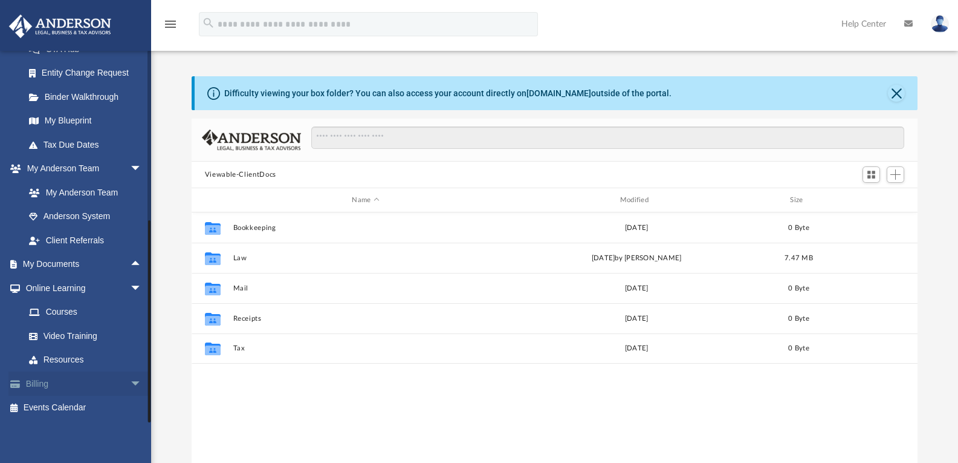 The height and width of the screenshot is (463, 958). I want to click on div: Size, so click(799, 200).